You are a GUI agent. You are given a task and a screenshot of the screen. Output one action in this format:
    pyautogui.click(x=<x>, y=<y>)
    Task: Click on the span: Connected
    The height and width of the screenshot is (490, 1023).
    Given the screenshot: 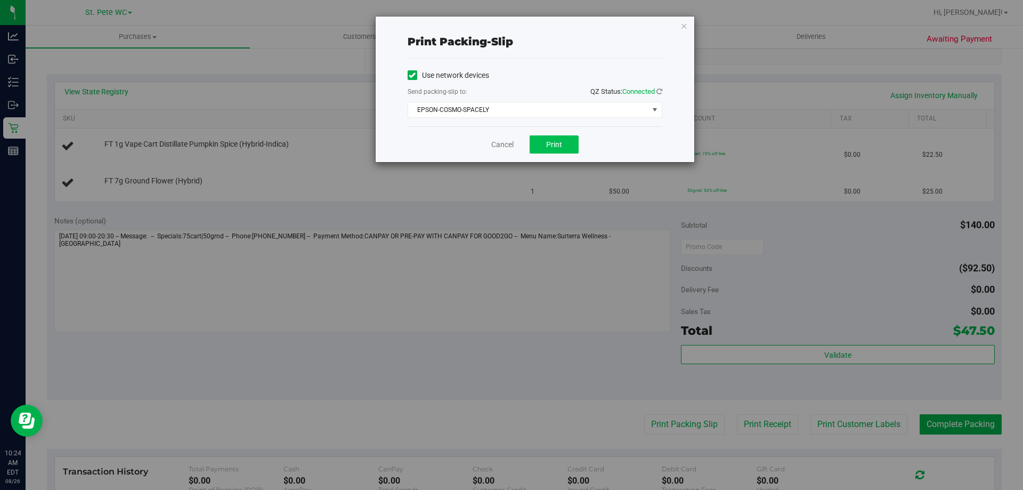 What is the action you would take?
    pyautogui.click(x=639, y=91)
    